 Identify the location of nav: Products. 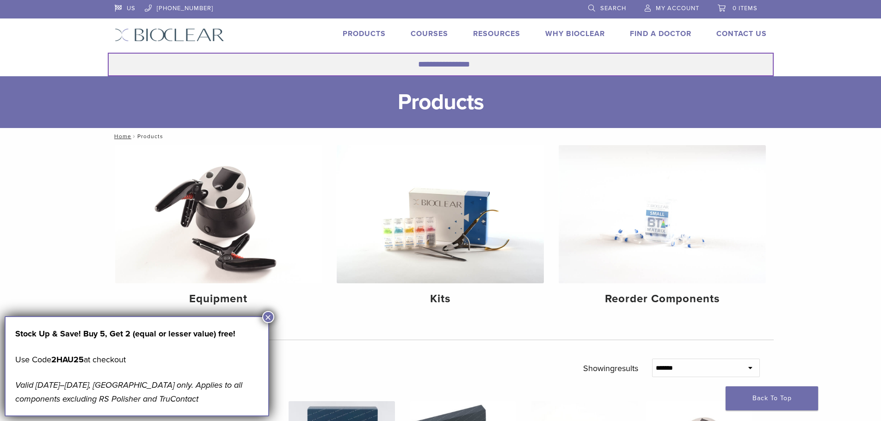
(441, 136).